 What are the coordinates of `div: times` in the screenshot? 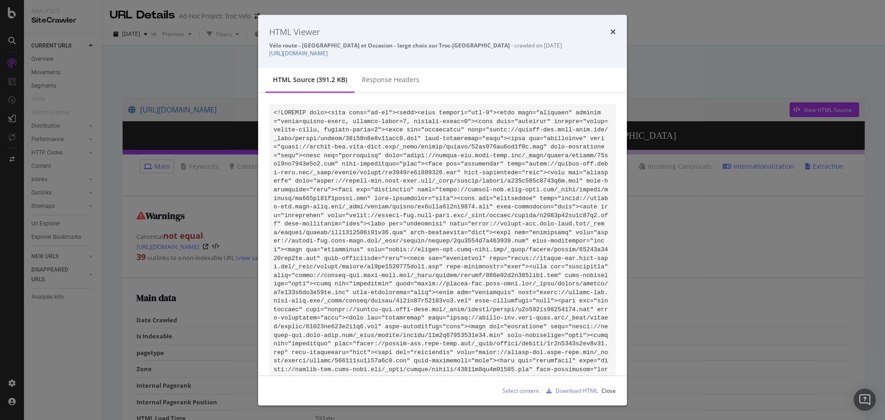 It's located at (613, 32).